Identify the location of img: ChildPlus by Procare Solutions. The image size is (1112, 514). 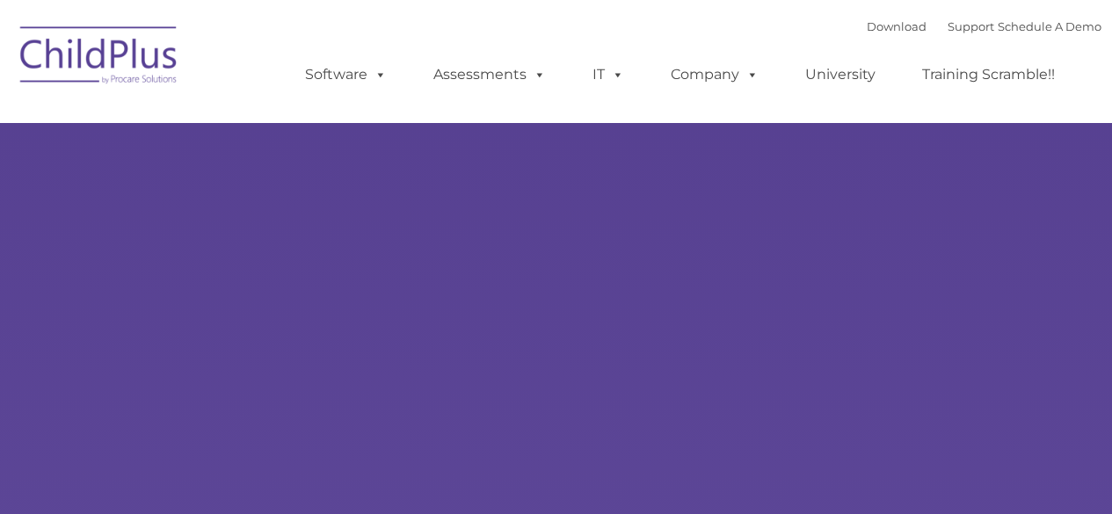
(99, 58).